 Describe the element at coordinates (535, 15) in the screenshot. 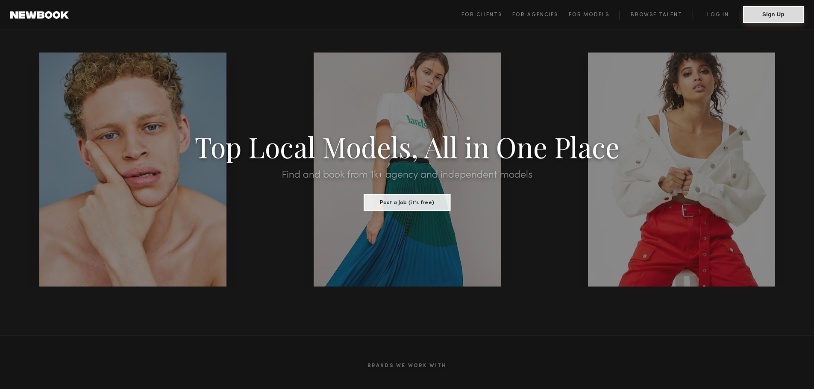

I see `span: For Agencies` at that location.